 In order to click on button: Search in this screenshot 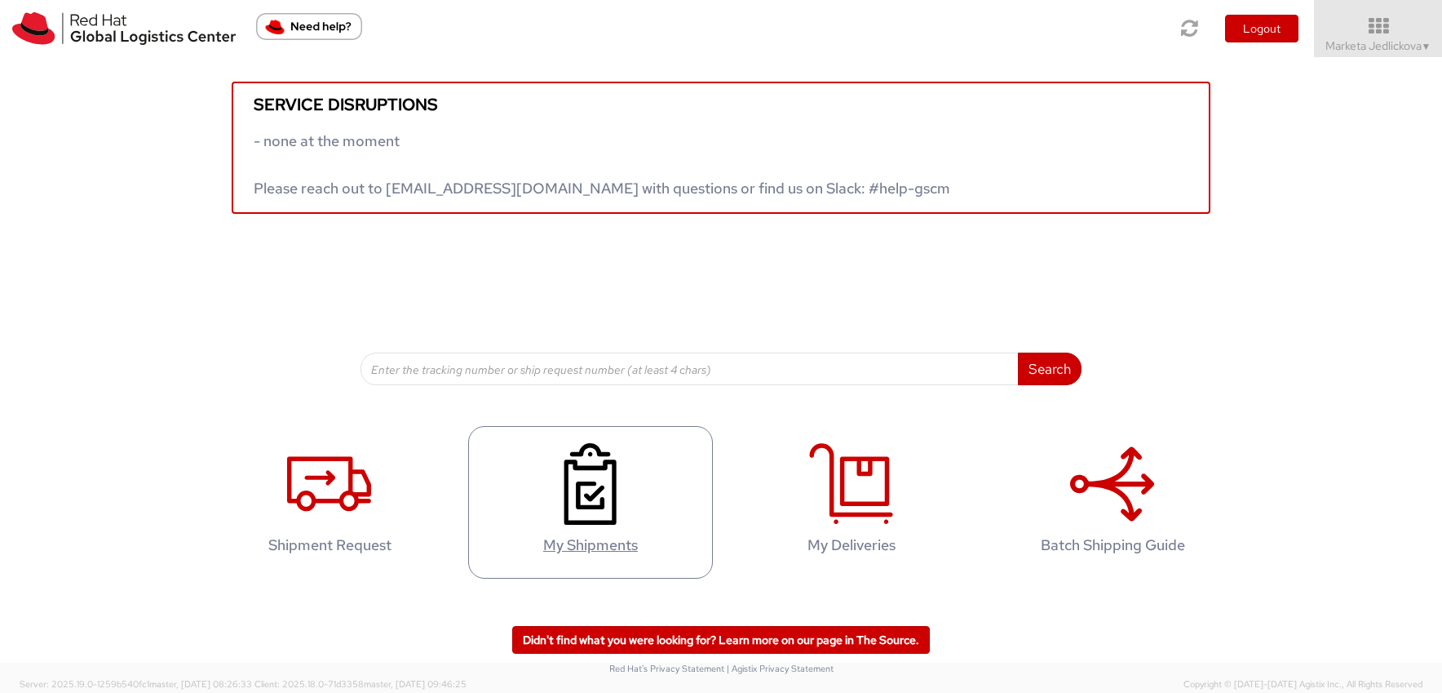, I will do `click(1050, 369)`.